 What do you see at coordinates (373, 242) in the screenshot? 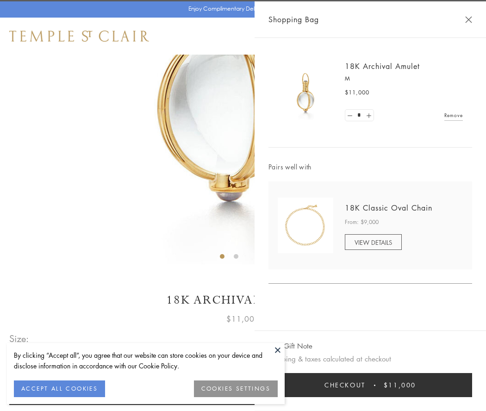
I see `span: VIEW DETAILS` at bounding box center [373, 242].